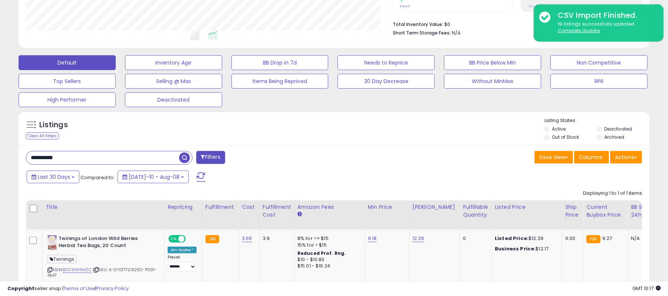 The width and height of the screenshot is (668, 296). Describe the element at coordinates (328, 260) in the screenshot. I see `div: $10 - $10.83` at that location.